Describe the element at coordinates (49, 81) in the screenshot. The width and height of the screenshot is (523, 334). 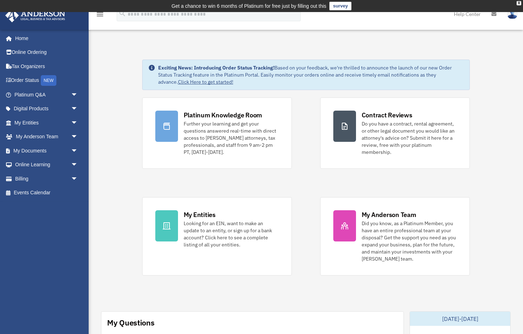
I see `div: NEW` at that location.